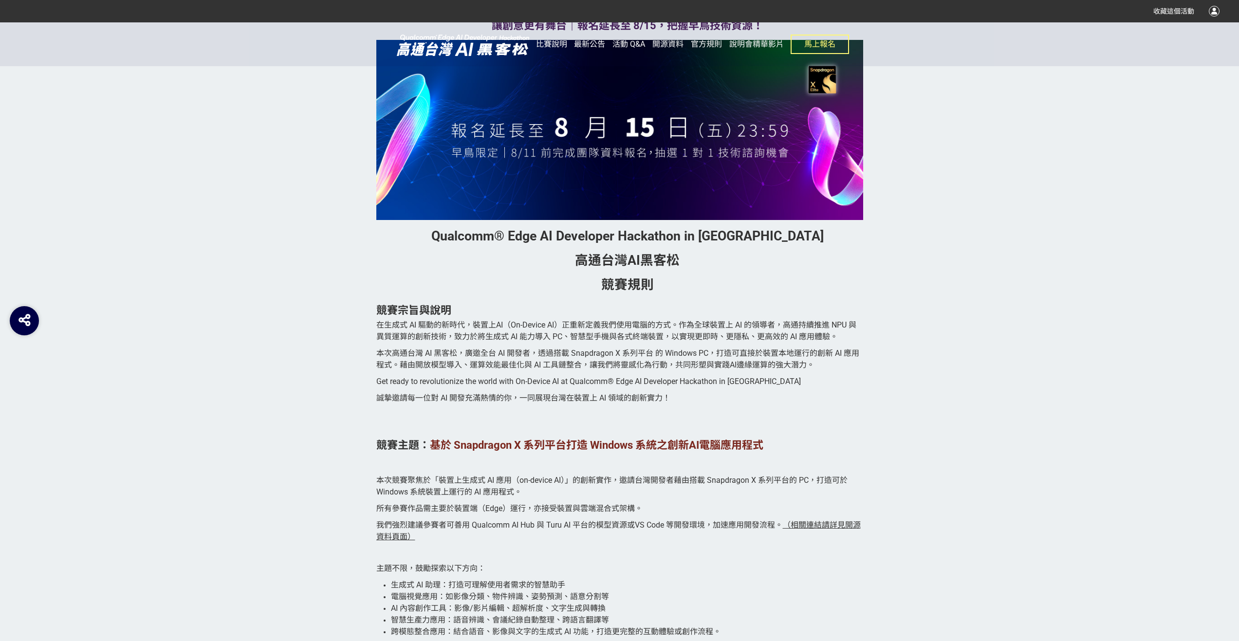 Image resolution: width=1239 pixels, height=641 pixels. Describe the element at coordinates (616, 331) in the screenshot. I see `span: 在生成式 AI 驅動的新時代，裝置上AI（On-Device AI）正重新定義我們使用電腦的方式。作為全球裝置上 AI 的領導者，高通持續推進 NPU 與異質運算的創新技術，致力於將生成式 AI...` at that location.